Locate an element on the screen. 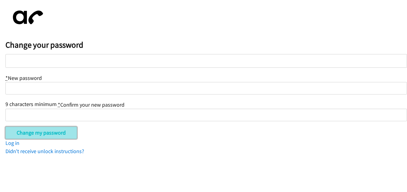  a: Log in is located at coordinates (12, 142).